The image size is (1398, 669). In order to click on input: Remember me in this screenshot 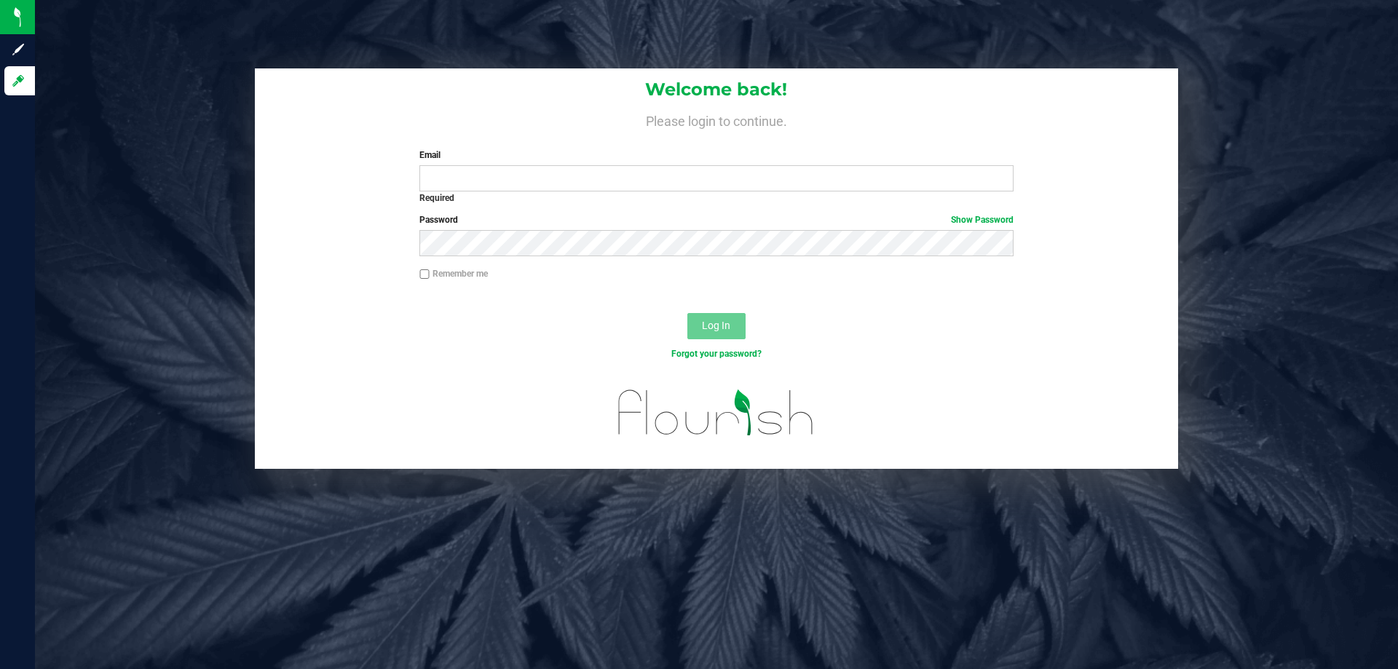, I will do `click(424, 274)`.